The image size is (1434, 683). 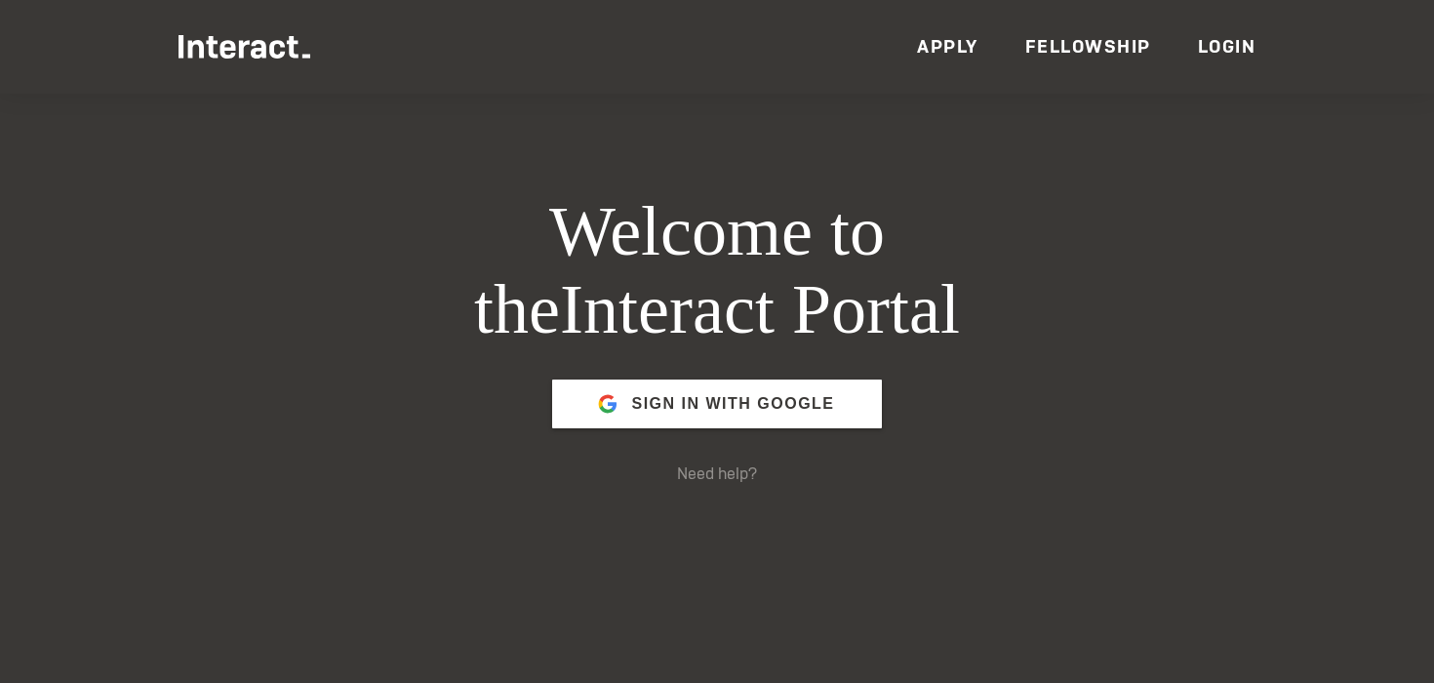 What do you see at coordinates (760, 309) in the screenshot?
I see `span: Interact Portal` at bounding box center [760, 309].